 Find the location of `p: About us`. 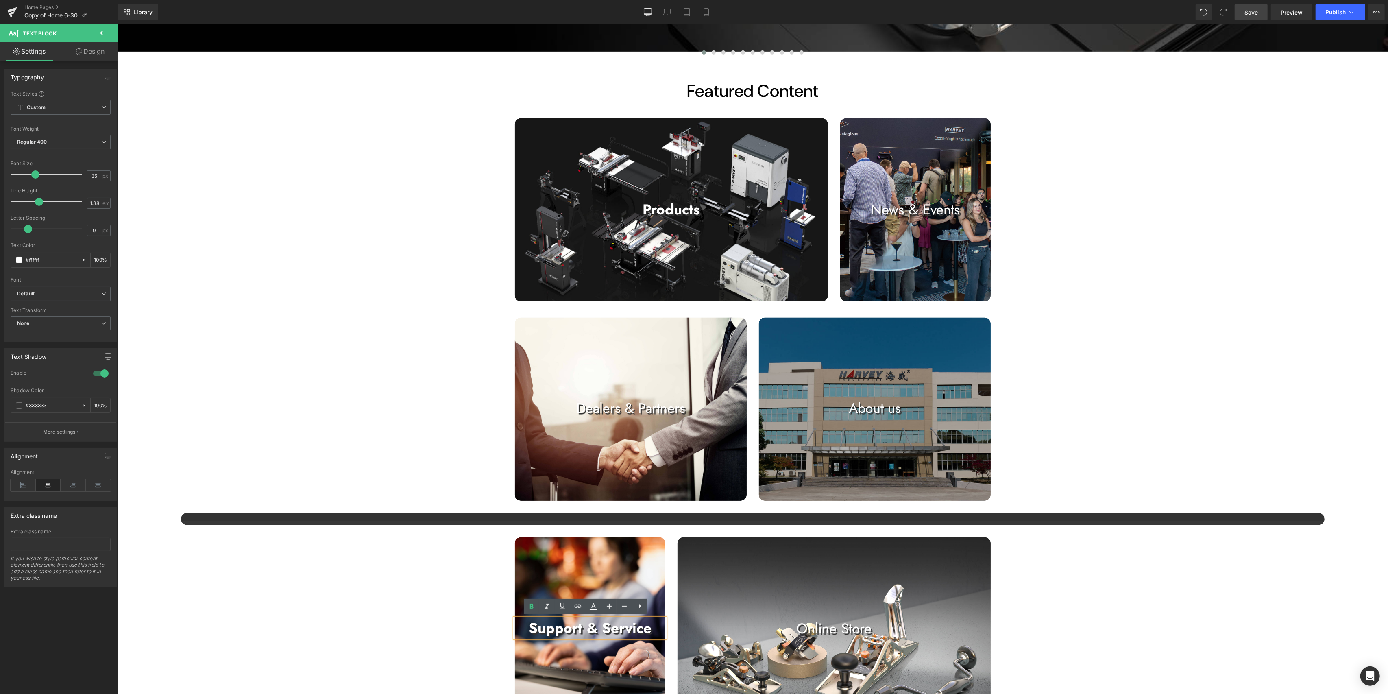

p: About us is located at coordinates (757, 384).